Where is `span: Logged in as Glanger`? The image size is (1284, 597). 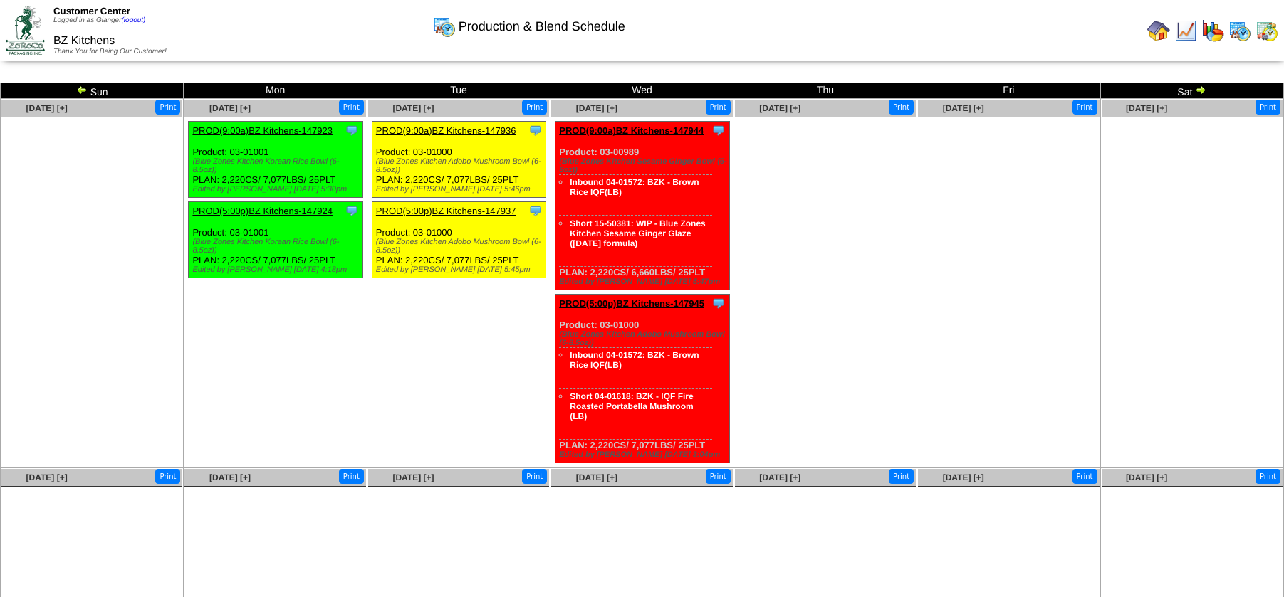 span: Logged in as Glanger is located at coordinates (100, 20).